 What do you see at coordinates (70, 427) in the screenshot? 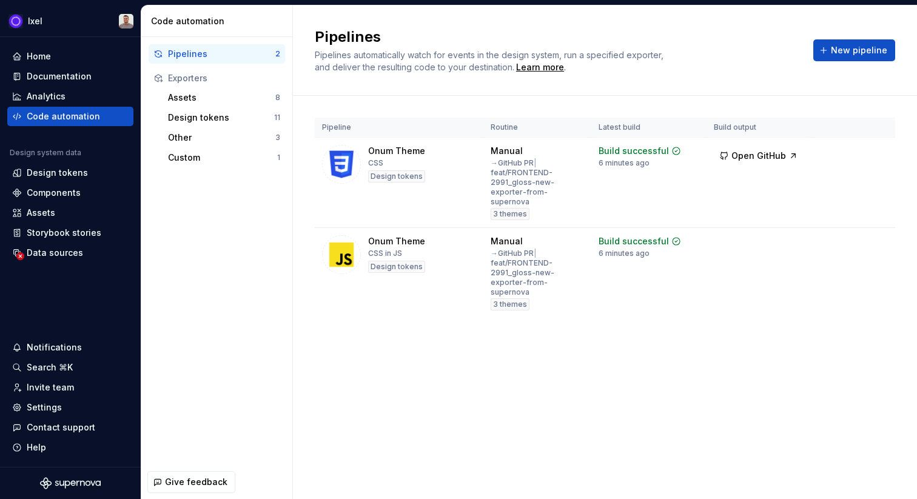
I see `button: Contact support` at bounding box center [70, 427].